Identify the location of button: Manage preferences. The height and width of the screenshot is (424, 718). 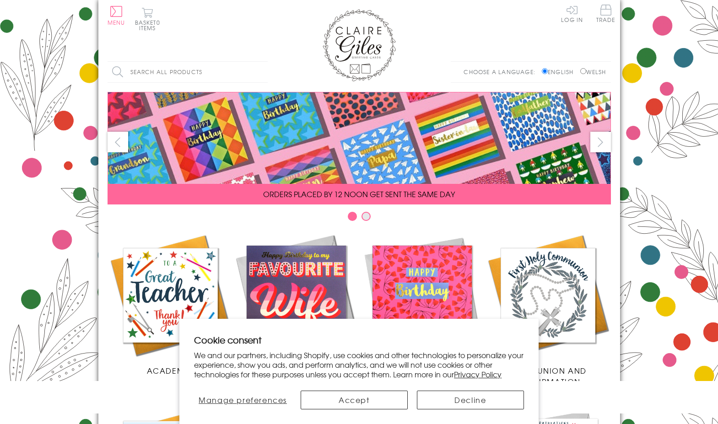
(243, 400).